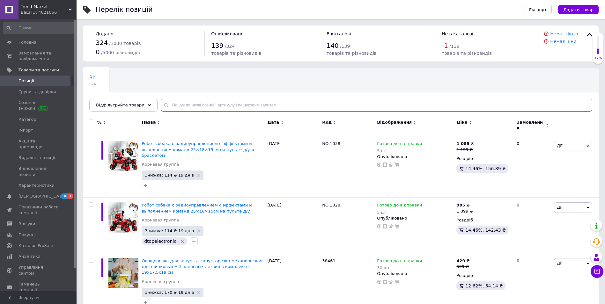 This screenshot has height=304, width=605. Describe the element at coordinates (230, 46) in the screenshot. I see `span: / 324` at that location.